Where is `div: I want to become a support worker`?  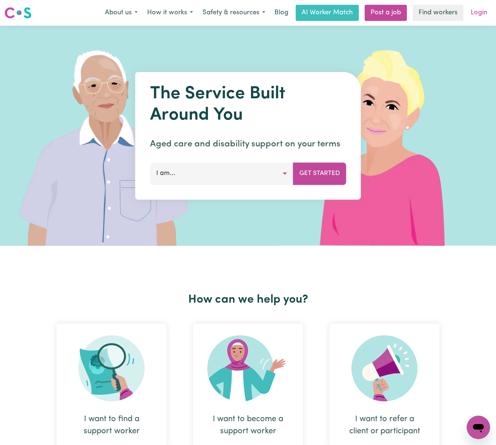 div: I want to become a support worker is located at coordinates (248, 426).